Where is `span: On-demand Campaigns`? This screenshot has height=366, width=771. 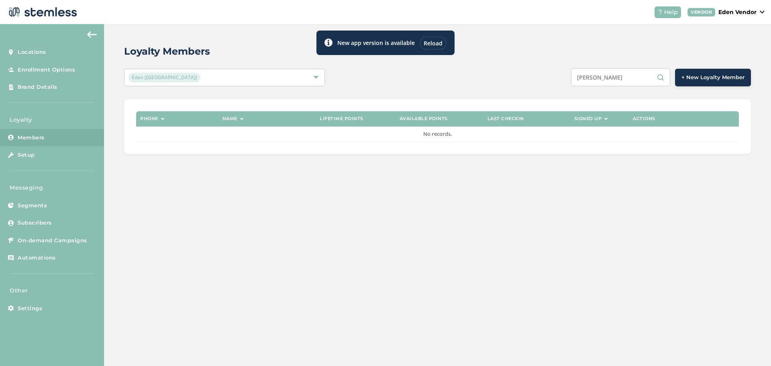
span: On-demand Campaigns is located at coordinates (52, 241).